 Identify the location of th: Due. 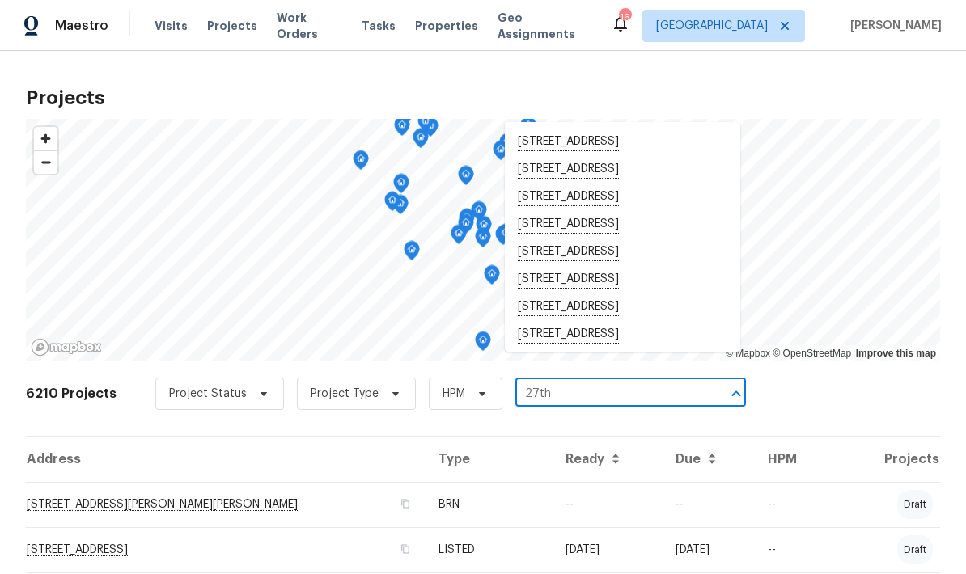
(708, 459).